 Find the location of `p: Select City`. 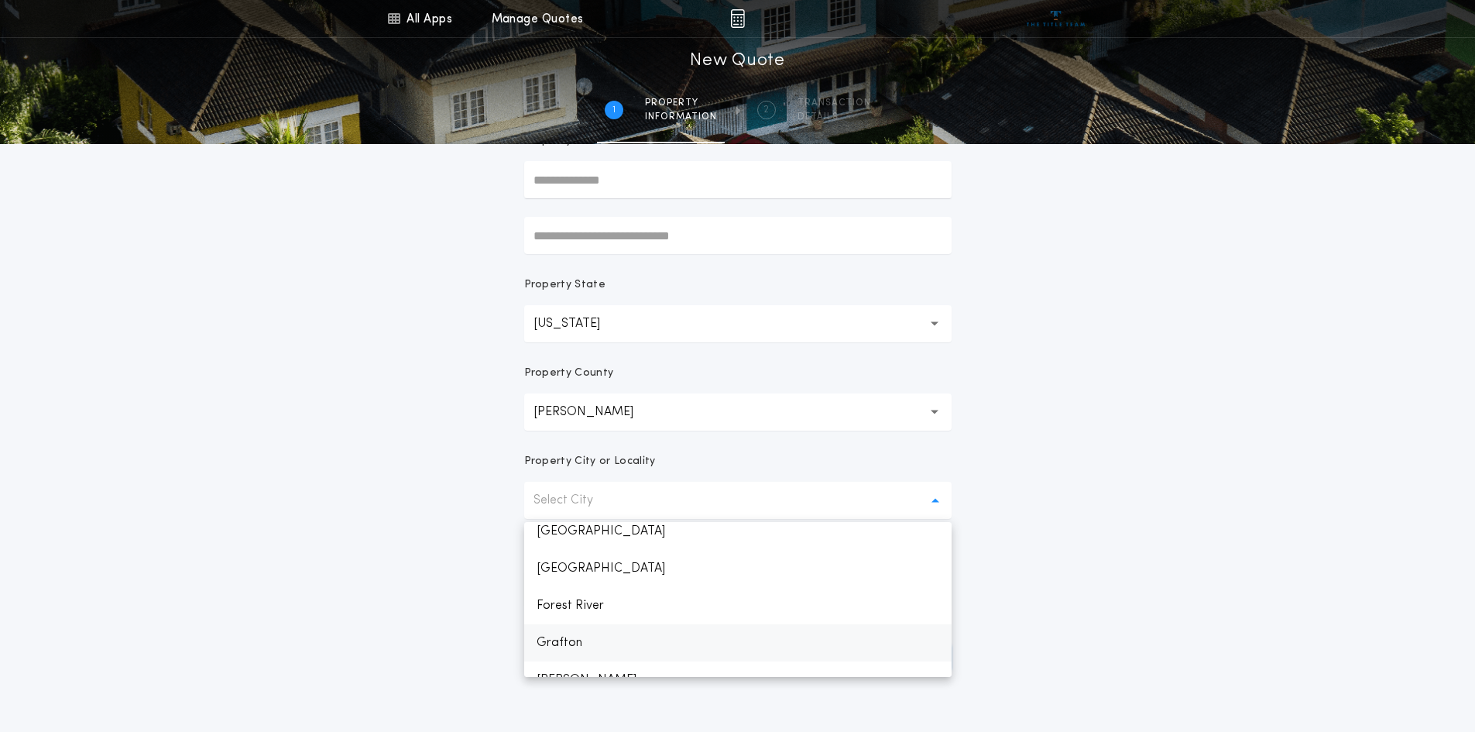

p: Select City is located at coordinates (575, 500).